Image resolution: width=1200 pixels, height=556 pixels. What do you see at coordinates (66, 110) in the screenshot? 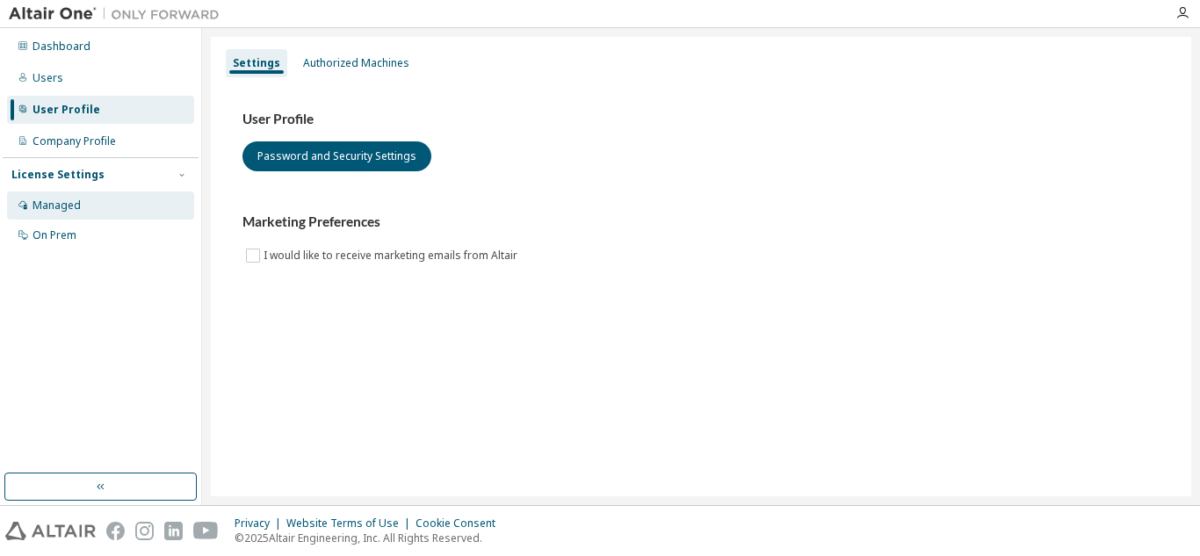
I see `div: User Profile` at bounding box center [66, 110].